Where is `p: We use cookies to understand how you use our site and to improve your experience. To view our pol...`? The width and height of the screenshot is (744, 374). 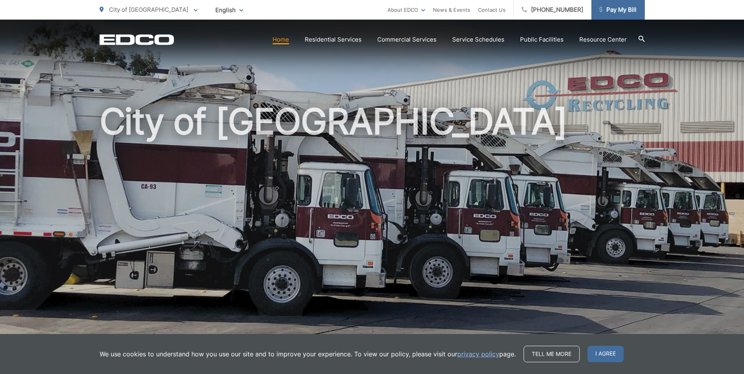
p: We use cookies to understand how you use our site and to improve your experience. To view our pol... is located at coordinates (308, 354).